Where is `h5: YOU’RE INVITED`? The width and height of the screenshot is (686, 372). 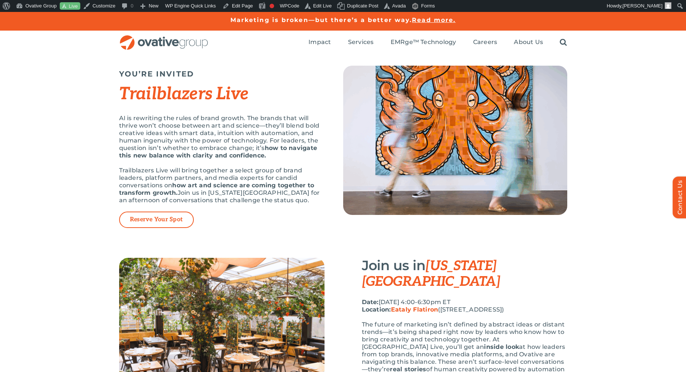
h5: YOU’RE INVITED is located at coordinates (222, 74).